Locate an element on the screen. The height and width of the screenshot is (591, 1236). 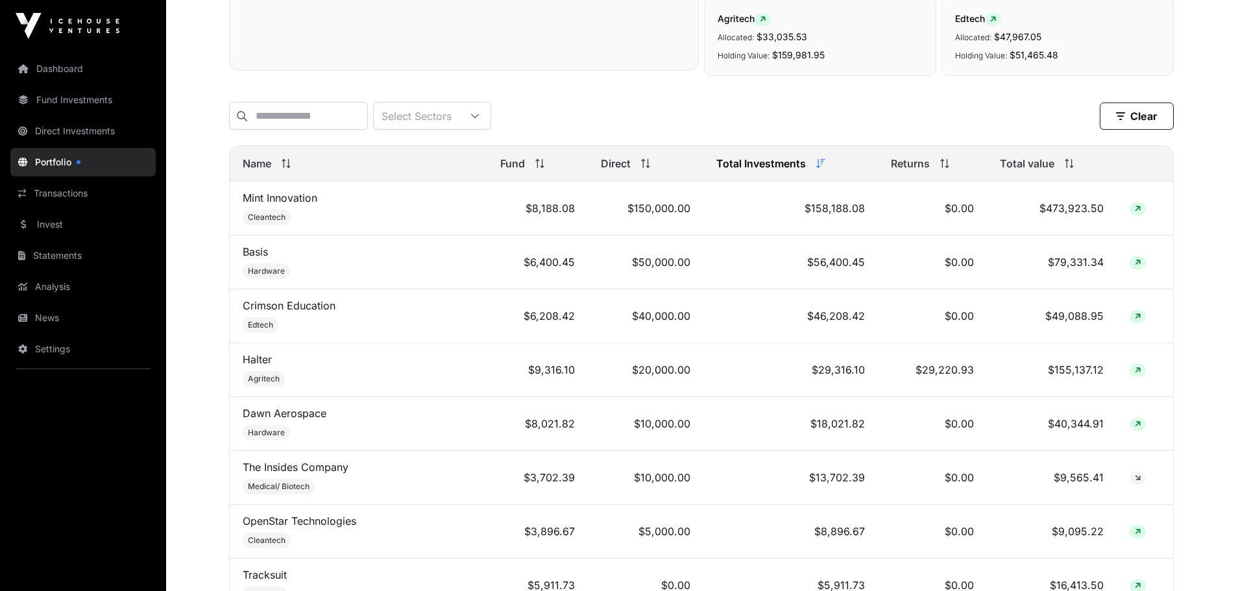
td: $40,000.00 is located at coordinates (645, 316).